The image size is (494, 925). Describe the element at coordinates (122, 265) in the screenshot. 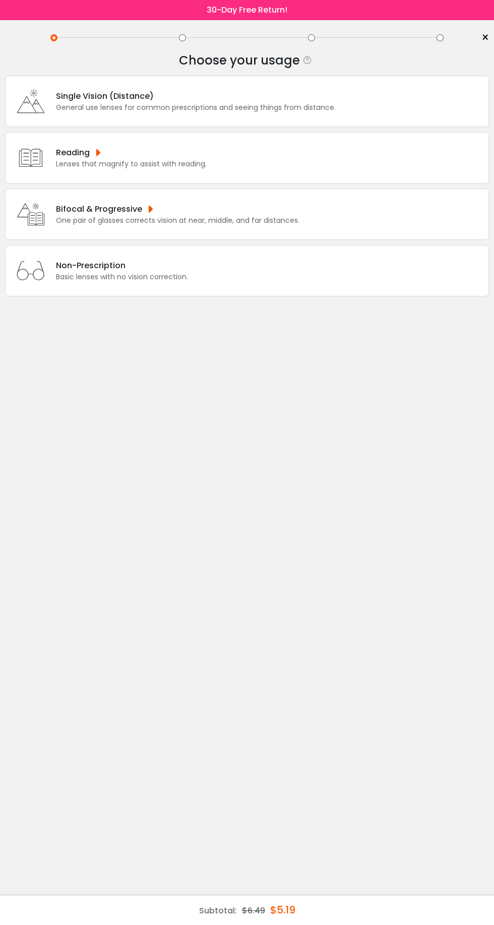

I see `div: Non-Prescription` at that location.